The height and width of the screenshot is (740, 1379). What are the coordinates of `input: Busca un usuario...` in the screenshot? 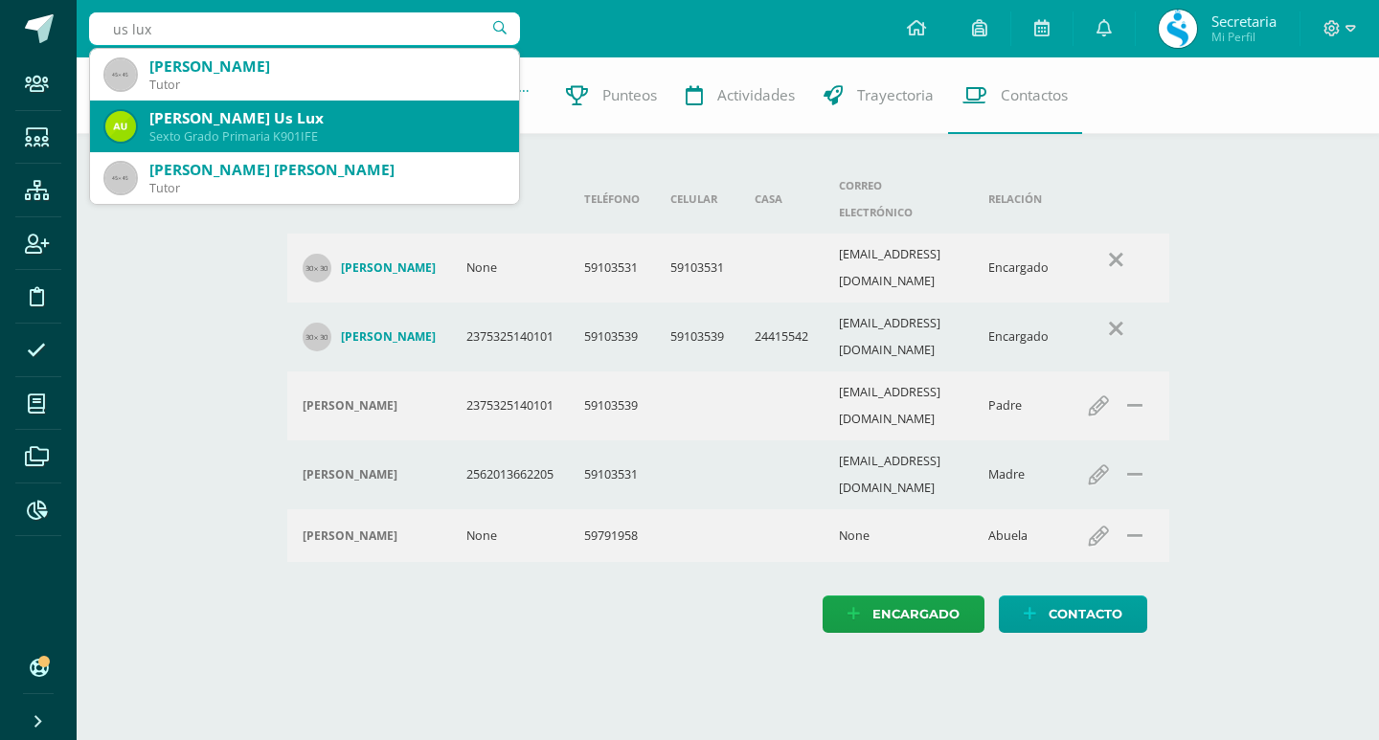 It's located at (305, 29).